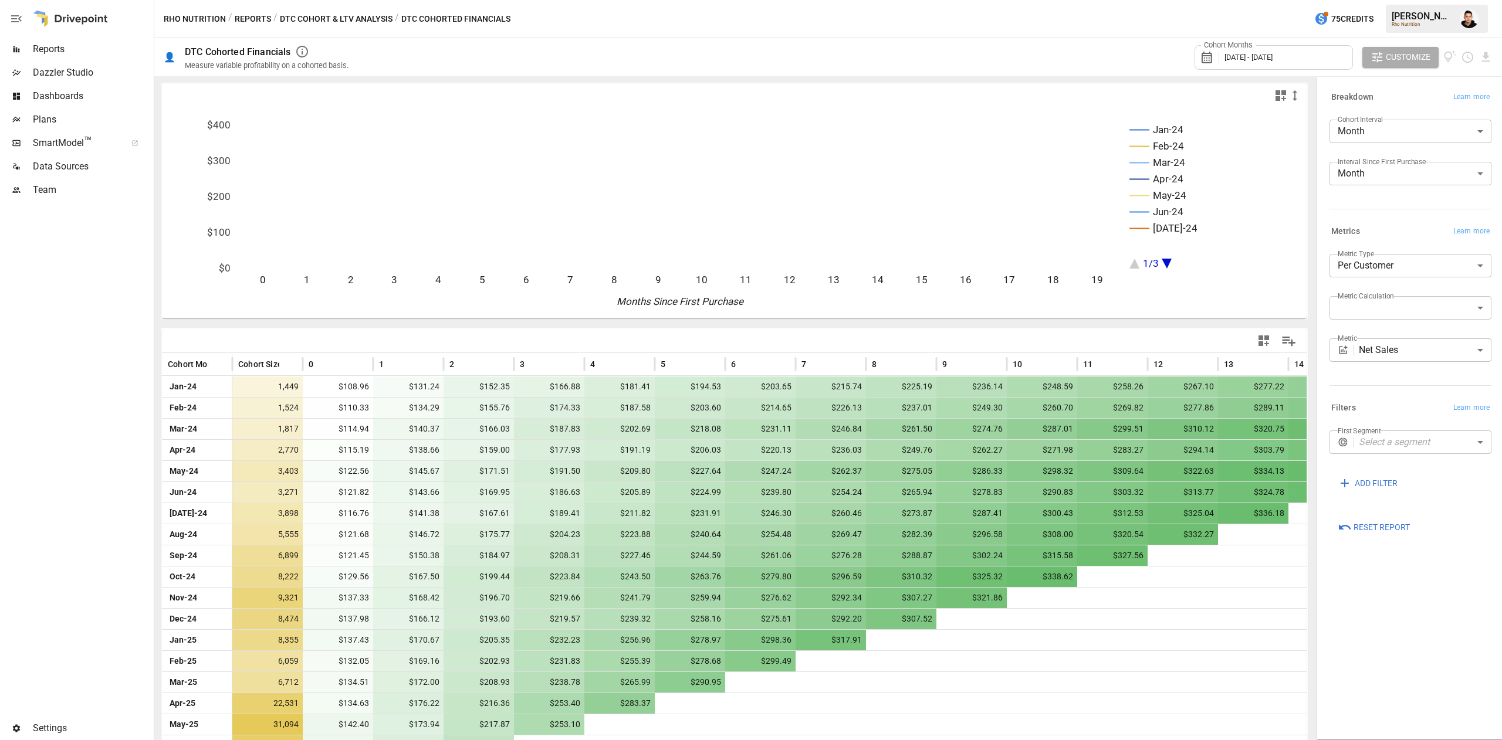  What do you see at coordinates (621, 598) in the screenshot?
I see `span: $241.79` at bounding box center [621, 598].